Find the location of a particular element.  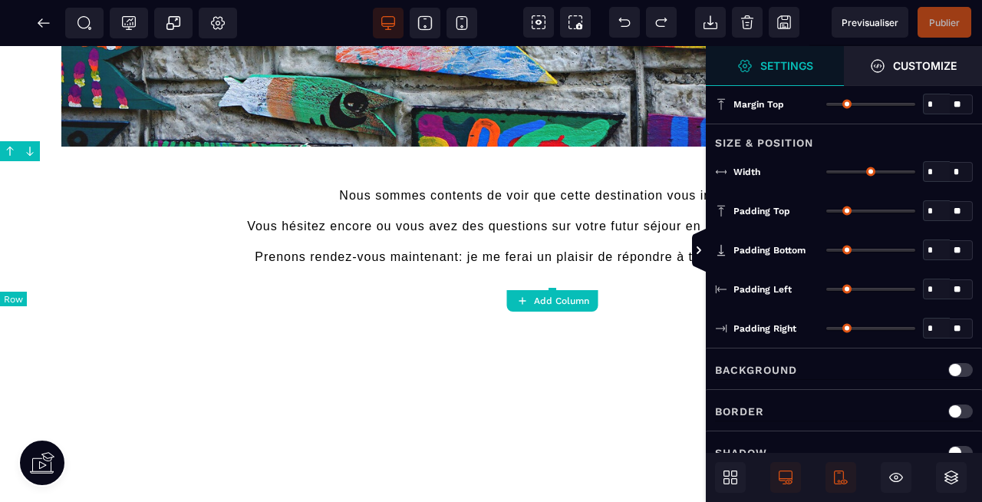

span: Desktop Only is located at coordinates (785, 477).